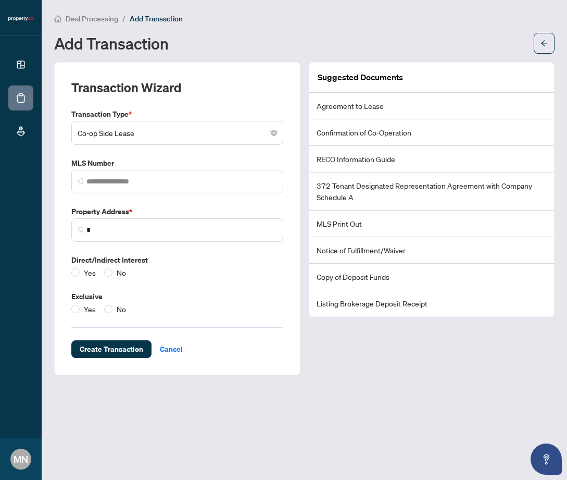 The width and height of the screenshot is (567, 480). Describe the element at coordinates (92, 19) in the screenshot. I see `span: Deal Processing` at that location.